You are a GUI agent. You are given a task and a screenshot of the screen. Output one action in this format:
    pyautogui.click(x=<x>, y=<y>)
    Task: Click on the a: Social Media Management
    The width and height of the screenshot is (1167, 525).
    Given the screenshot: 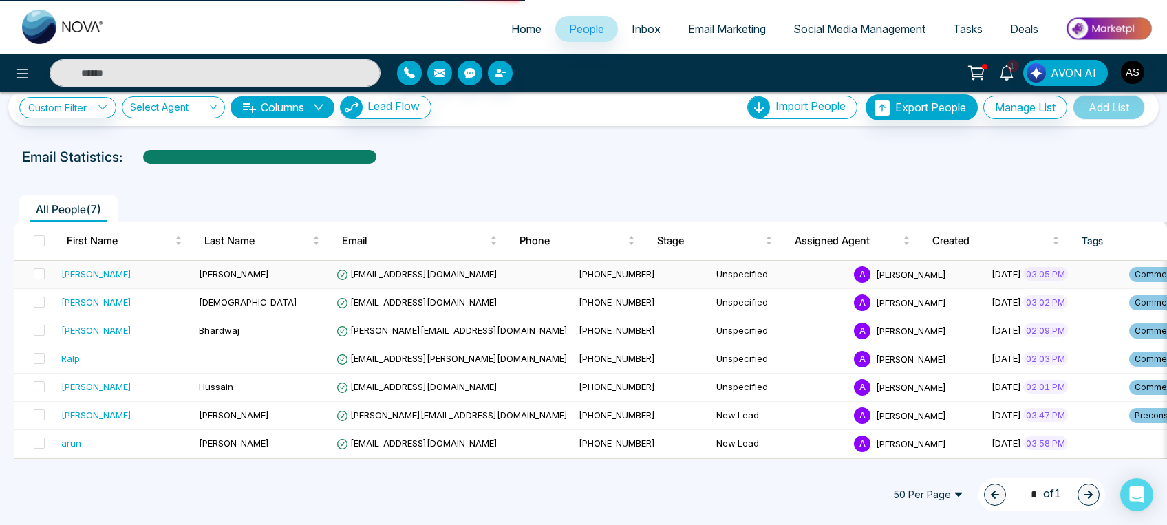 What is the action you would take?
    pyautogui.click(x=860, y=29)
    